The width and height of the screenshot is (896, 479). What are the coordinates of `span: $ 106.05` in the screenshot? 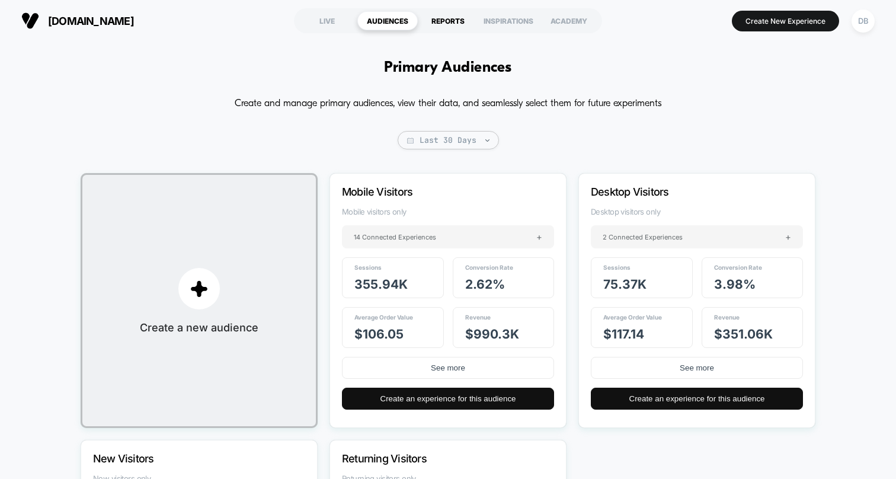 It's located at (379, 334).